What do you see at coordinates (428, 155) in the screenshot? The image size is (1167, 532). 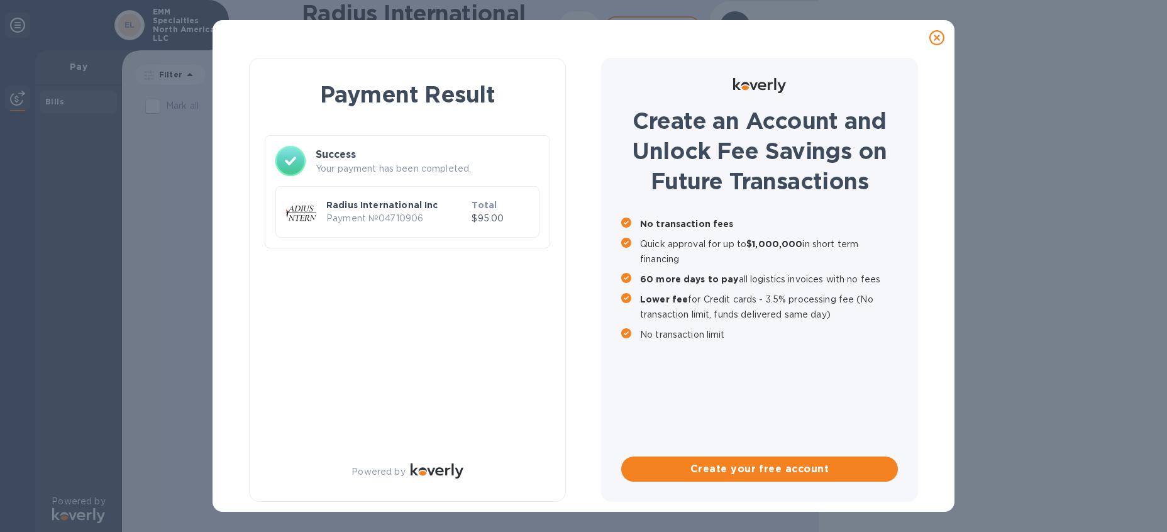 I see `h3: Success` at bounding box center [428, 155].